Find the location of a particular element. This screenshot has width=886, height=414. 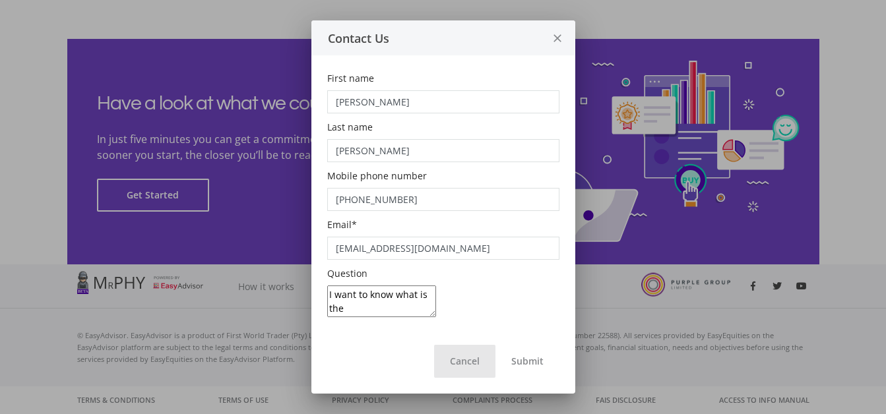

div: Contact Us is located at coordinates (426, 38).